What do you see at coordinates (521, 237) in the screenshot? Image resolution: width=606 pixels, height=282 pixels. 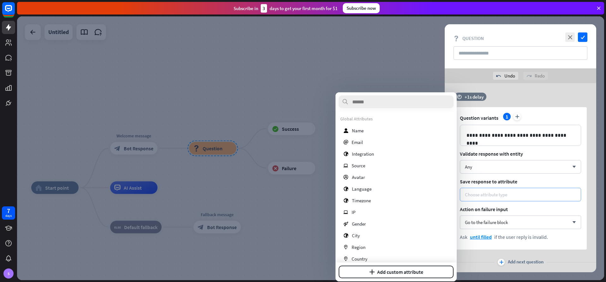 I see `span: if the user reply is invalid.` at bounding box center [521, 237].